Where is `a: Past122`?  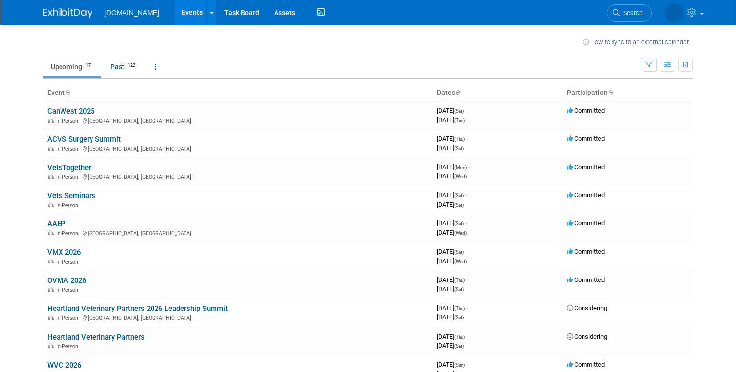
a: Past122 is located at coordinates (124, 67).